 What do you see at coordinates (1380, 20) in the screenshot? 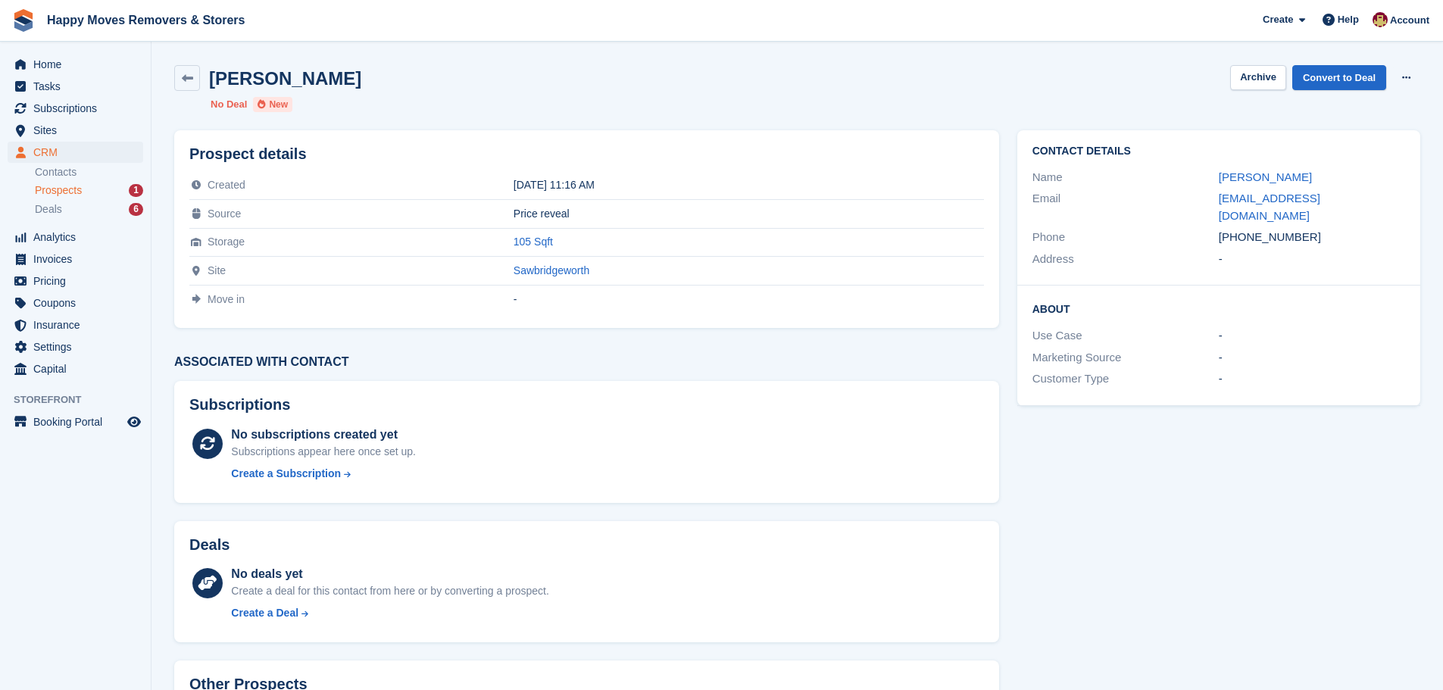
I see `img: Steven Fry` at bounding box center [1380, 20].